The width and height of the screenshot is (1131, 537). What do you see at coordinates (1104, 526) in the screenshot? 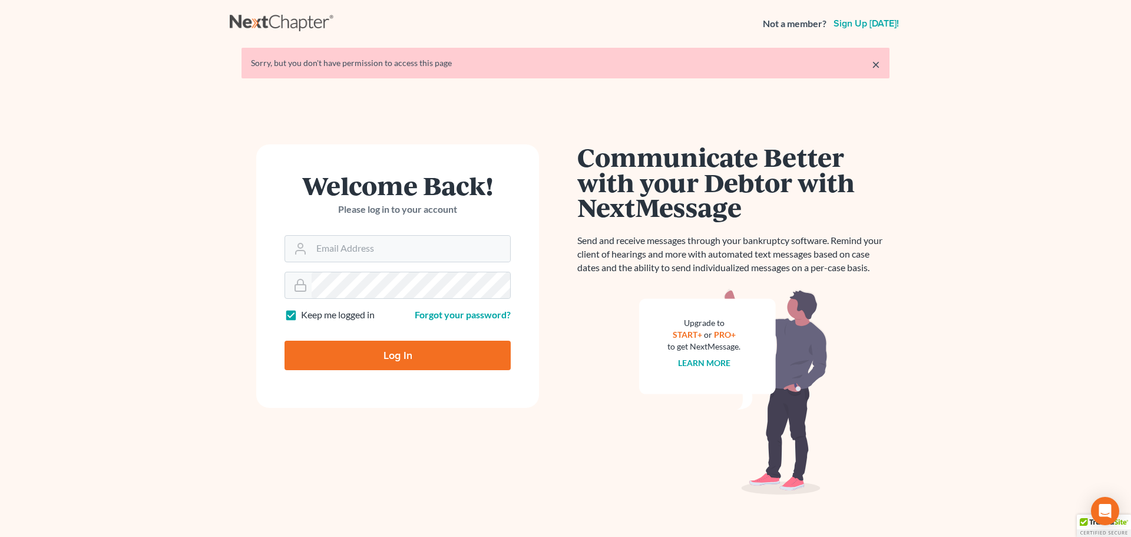
I see `div: TrustedSite Certified` at bounding box center [1104, 526].